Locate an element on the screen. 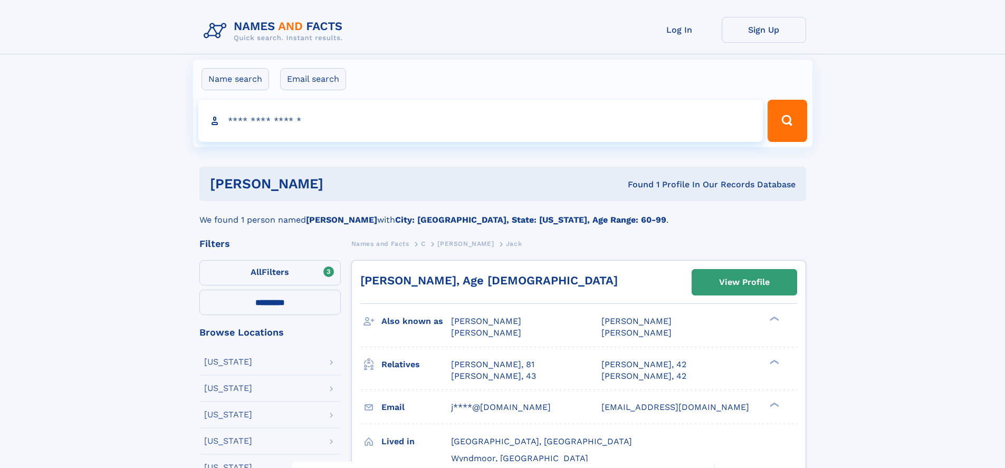 This screenshot has height=468, width=1005. span: Jack is located at coordinates (514, 244).